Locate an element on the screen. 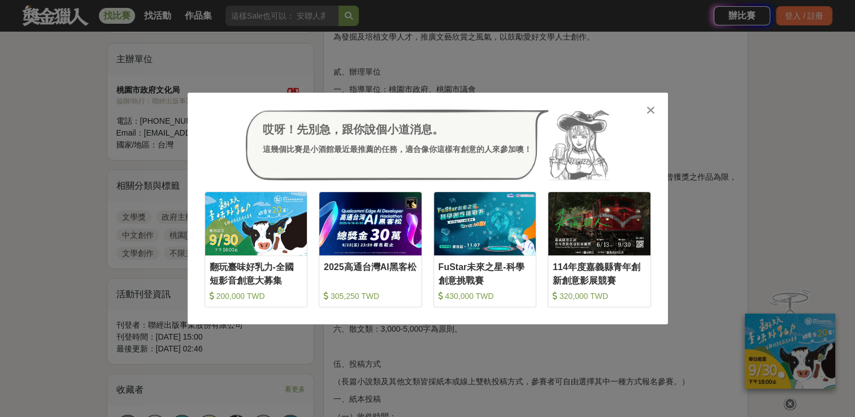 Image resolution: width=855 pixels, height=417 pixels. a: Cover Image2025高通台灣AI黑客松 305,250 TWD is located at coordinates (370, 249).